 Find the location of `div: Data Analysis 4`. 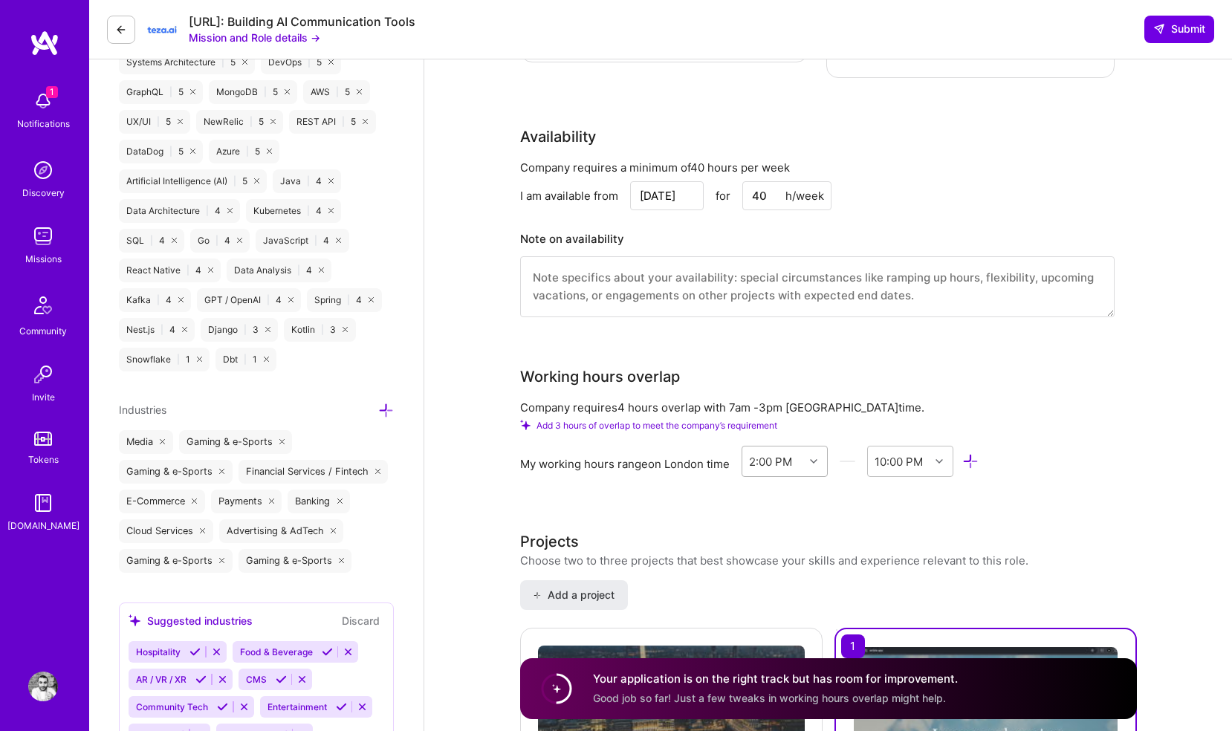

div: Data Analysis 4 is located at coordinates (279, 270).